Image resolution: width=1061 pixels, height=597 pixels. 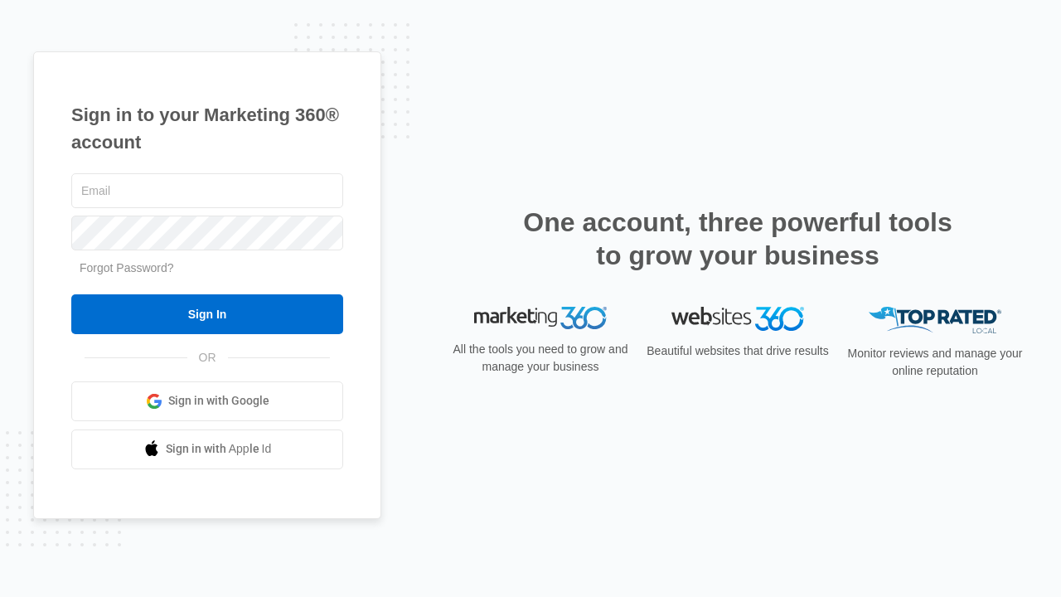 I want to click on span: Sign in with Apple Id, so click(x=219, y=449).